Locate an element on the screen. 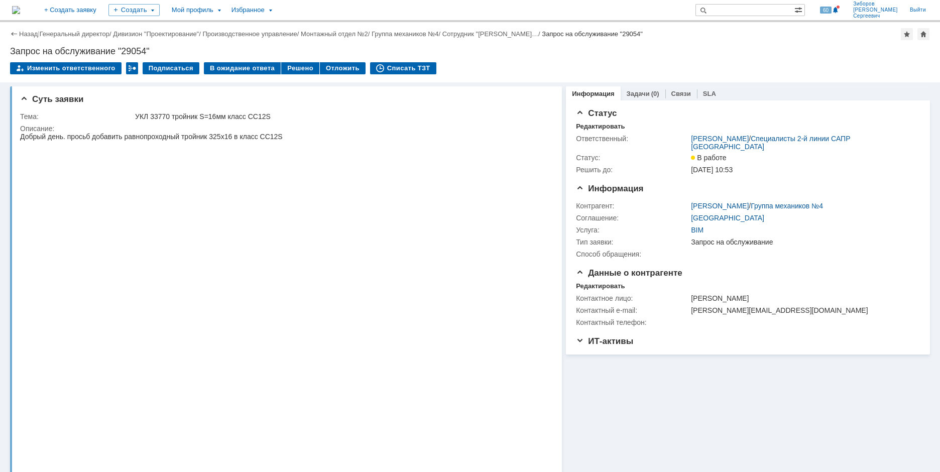 The height and width of the screenshot is (472, 940). div: Тип заявки: is located at coordinates (632, 242).